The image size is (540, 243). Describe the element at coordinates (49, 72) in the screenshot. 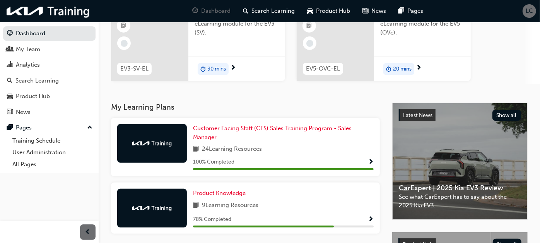

I see `button: DashboardMy TeamAnalyticsSearch LearningProduct HubNews` at that location.